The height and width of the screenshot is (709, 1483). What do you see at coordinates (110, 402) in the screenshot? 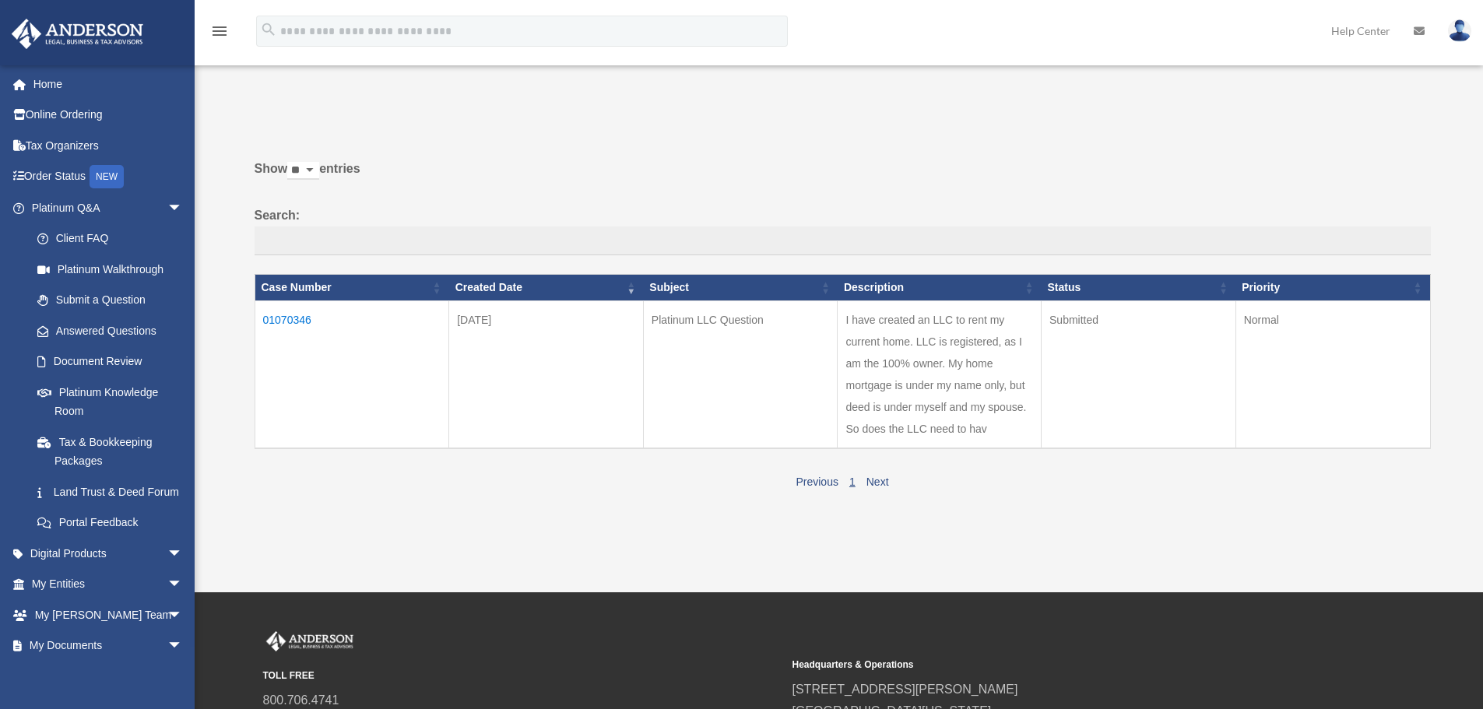
I see `a: Platinum Knowledge Room` at bounding box center [110, 402].